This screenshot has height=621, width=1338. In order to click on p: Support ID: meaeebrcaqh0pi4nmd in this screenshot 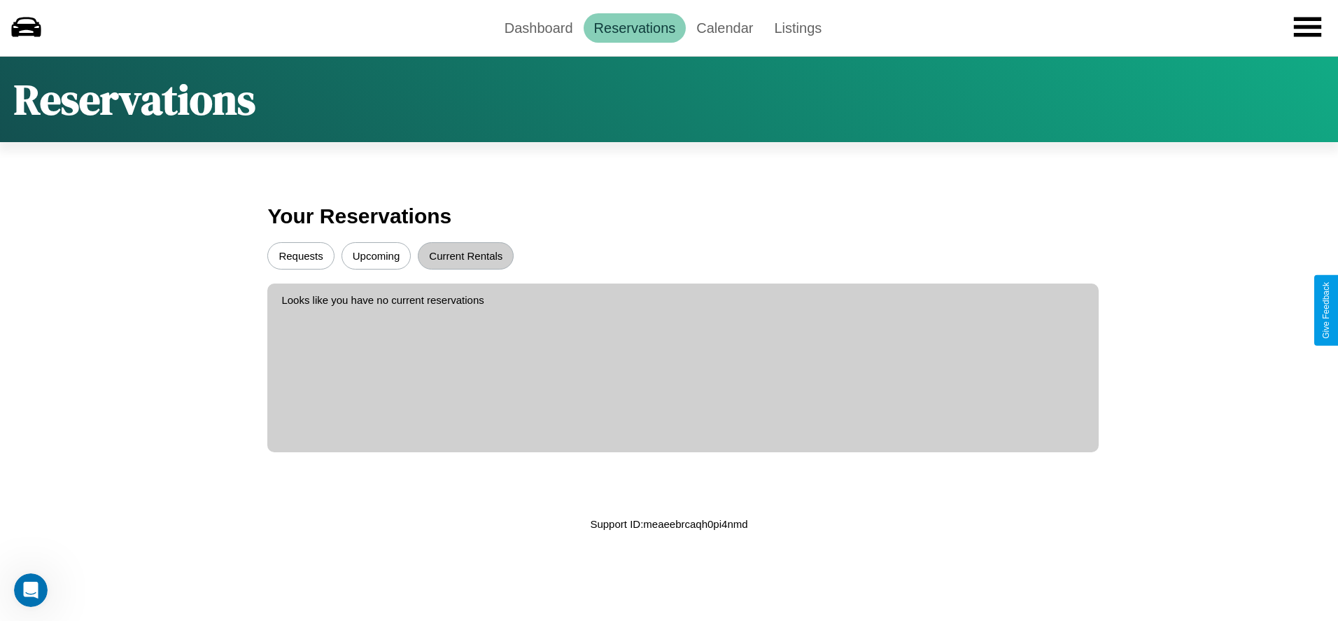, I will do `click(668, 523)`.